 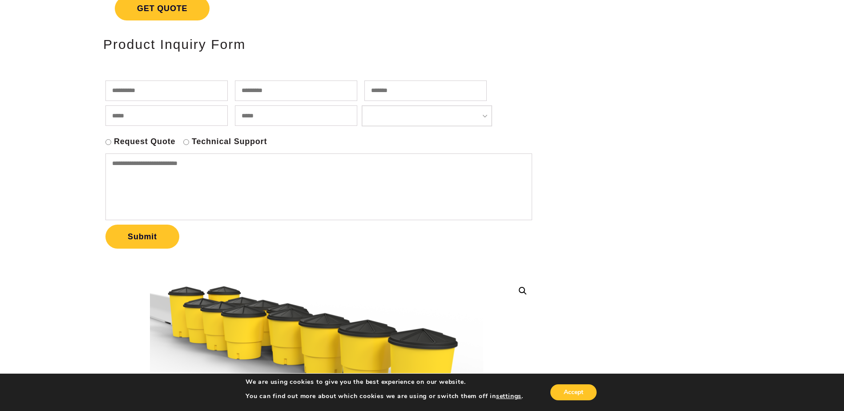 What do you see at coordinates (145, 142) in the screenshot?
I see `label: Request Quote` at bounding box center [145, 142].